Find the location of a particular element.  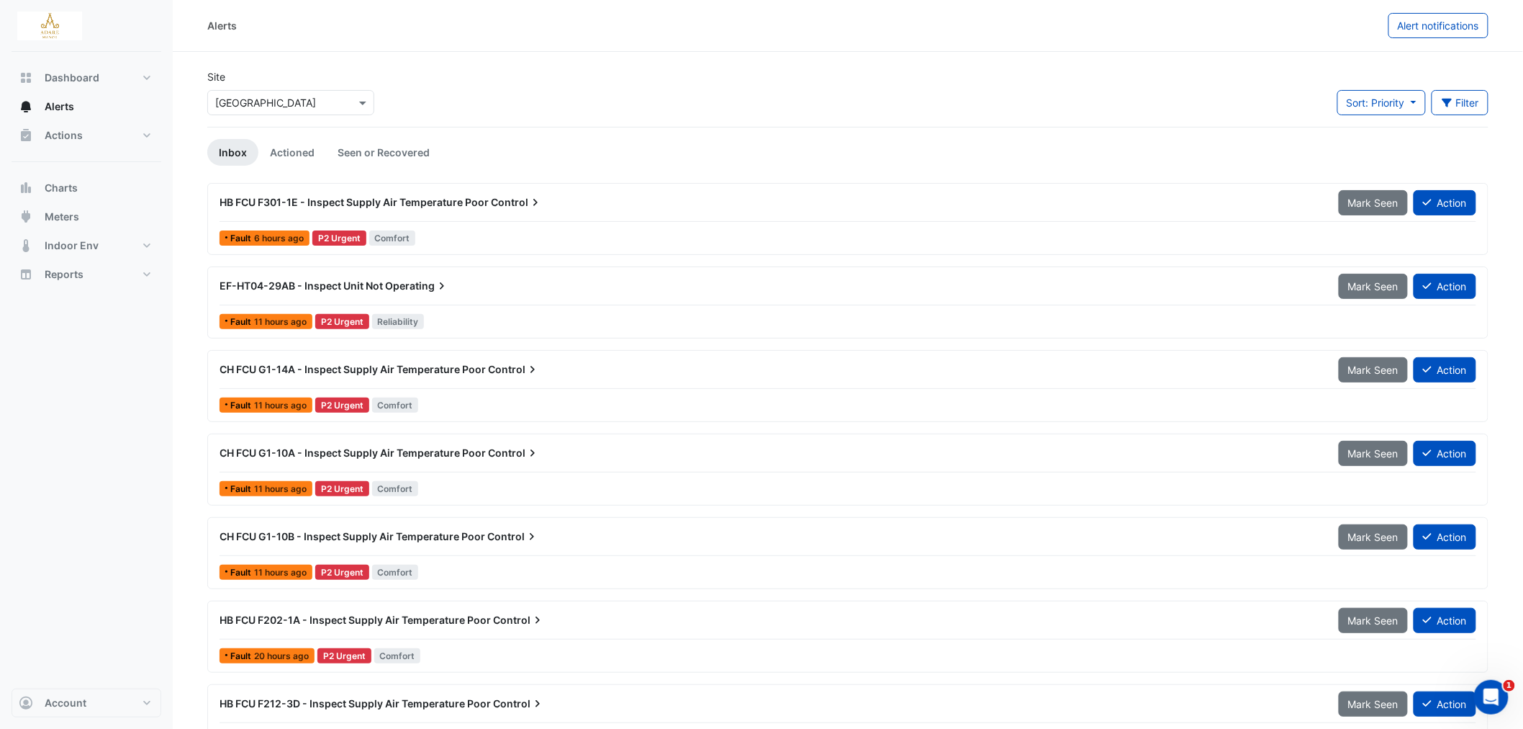

span: Alerts is located at coordinates (59, 107).